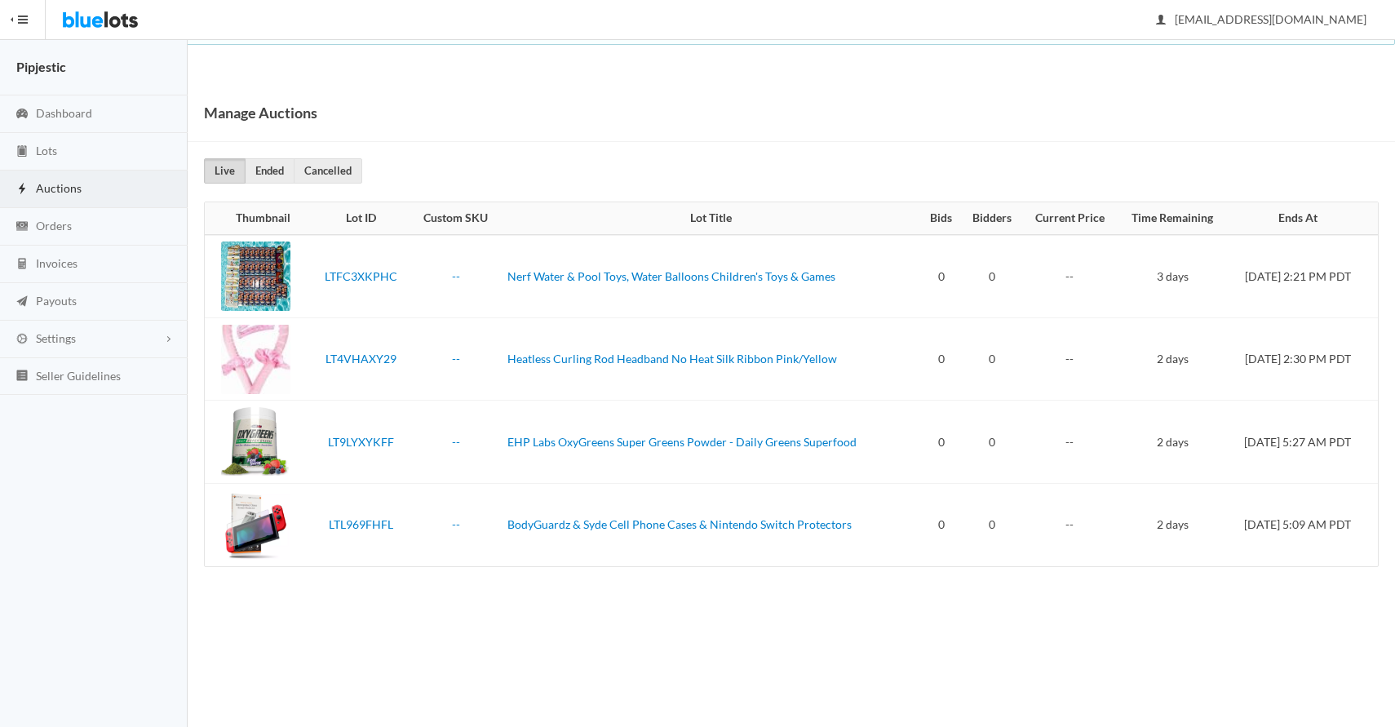  Describe the element at coordinates (260, 113) in the screenshot. I see `h1: Manage Auctions` at that location.